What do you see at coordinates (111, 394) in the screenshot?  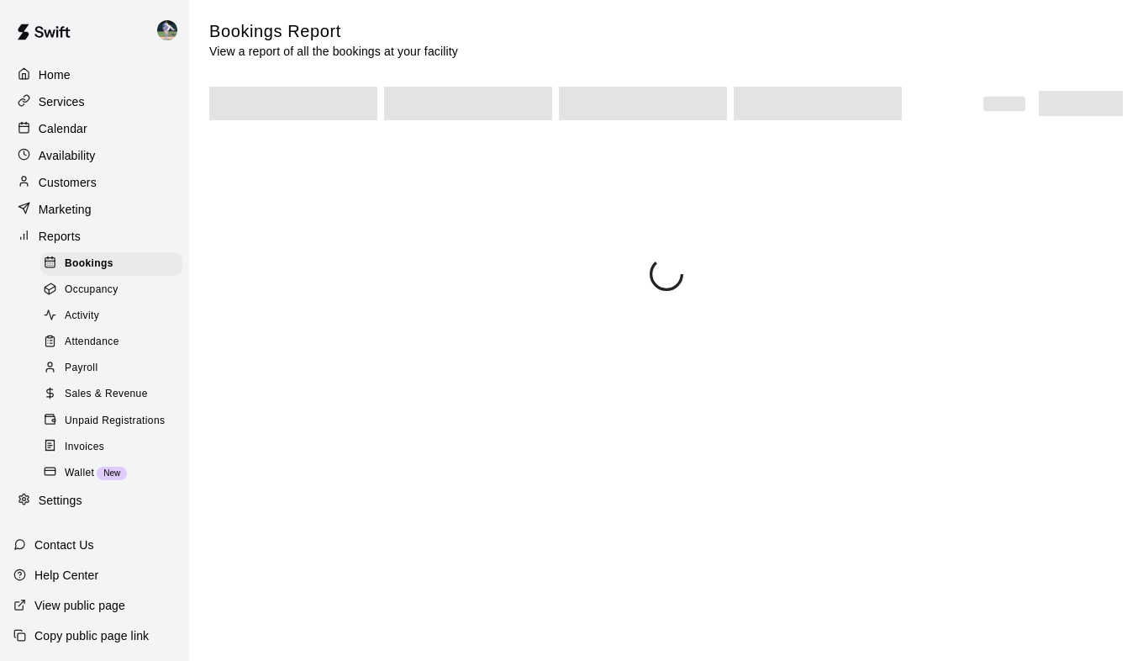 I see `div: Sales & Revenue` at bounding box center [111, 394].